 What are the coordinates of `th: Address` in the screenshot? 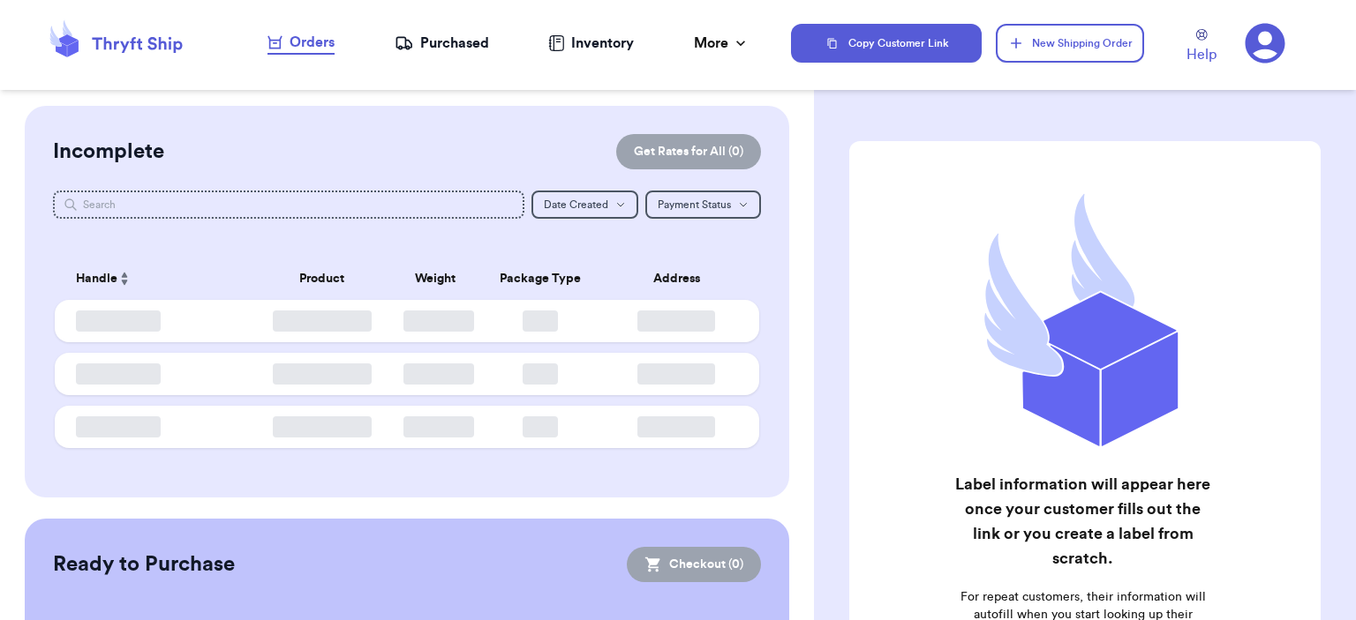 It's located at (681, 279).